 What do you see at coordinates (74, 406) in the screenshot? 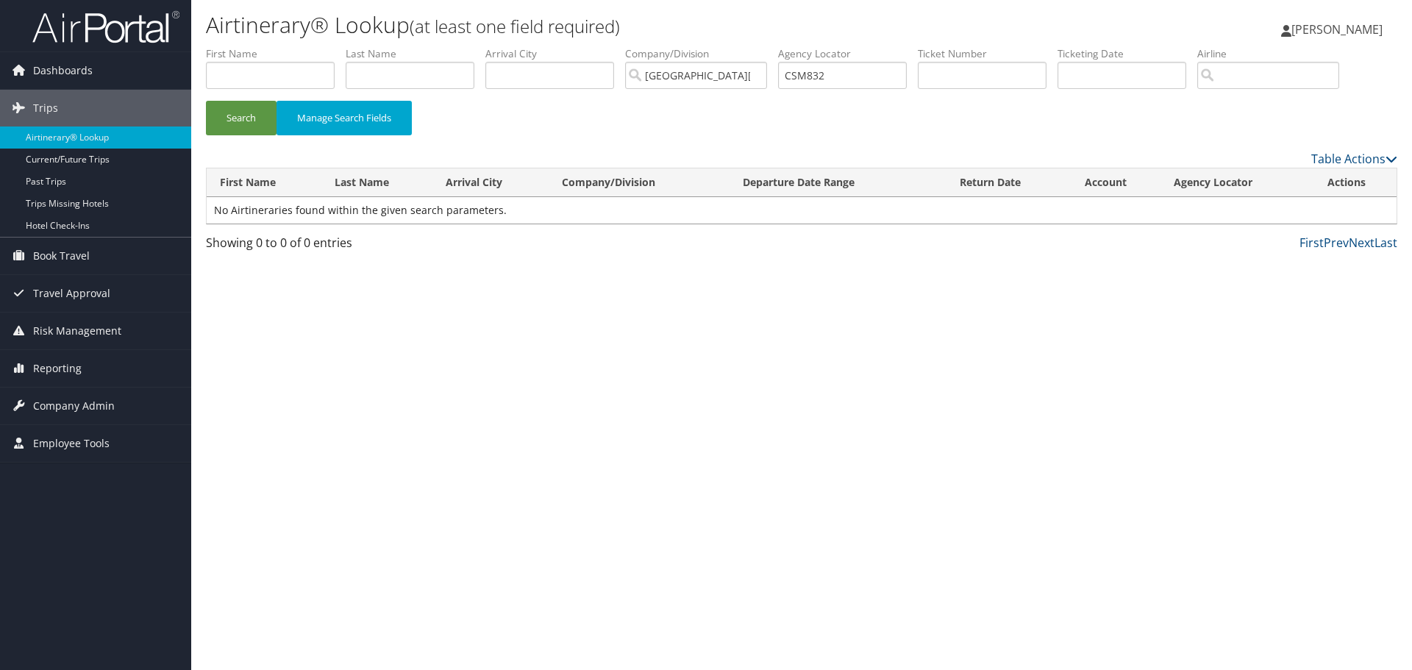
I see `span: Company Admin` at bounding box center [74, 406].